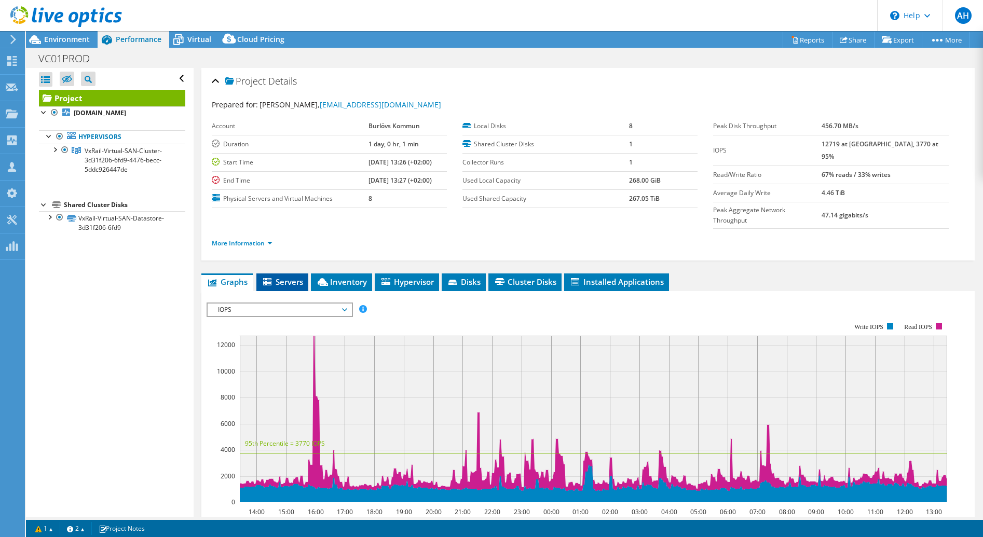 The height and width of the screenshot is (537, 983). I want to click on span: Servers, so click(282, 282).